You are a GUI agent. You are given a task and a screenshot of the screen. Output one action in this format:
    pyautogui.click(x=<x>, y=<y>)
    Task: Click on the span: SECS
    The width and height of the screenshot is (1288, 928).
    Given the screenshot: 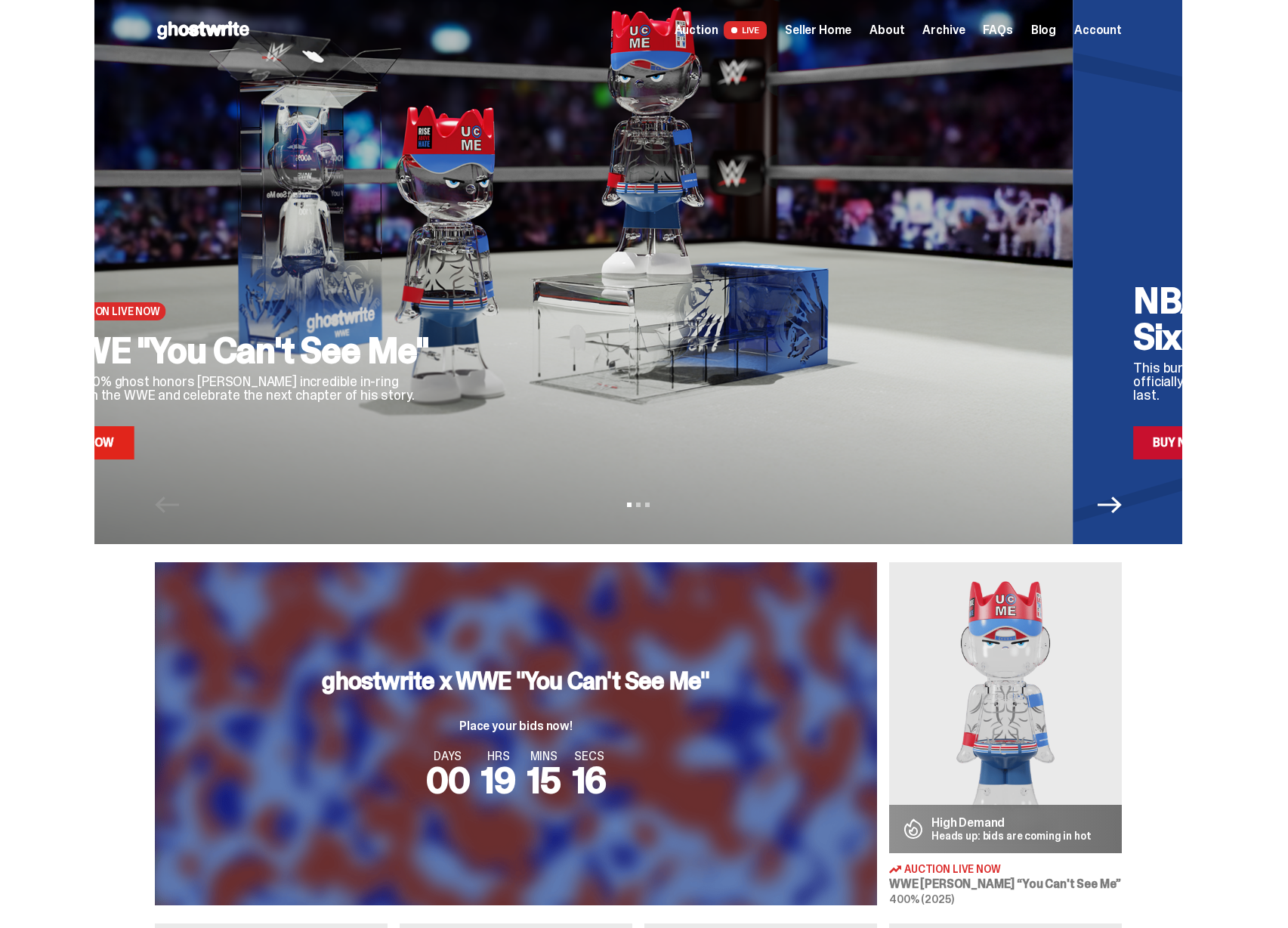 What is the action you would take?
    pyautogui.click(x=589, y=757)
    